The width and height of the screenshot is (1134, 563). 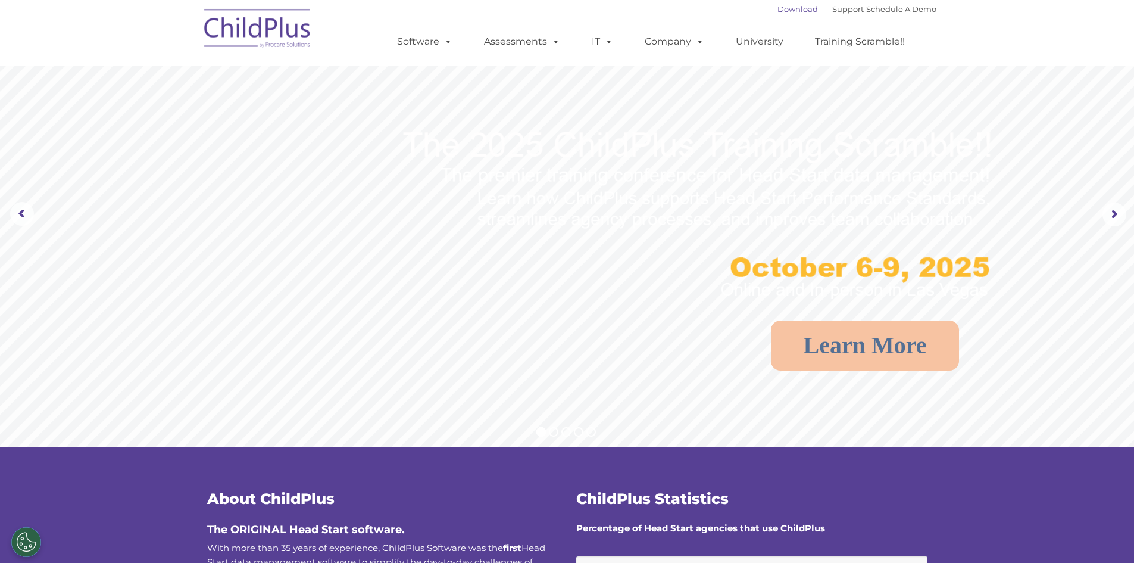 I want to click on span: The ORIGINAL Head Start software., so click(x=306, y=529).